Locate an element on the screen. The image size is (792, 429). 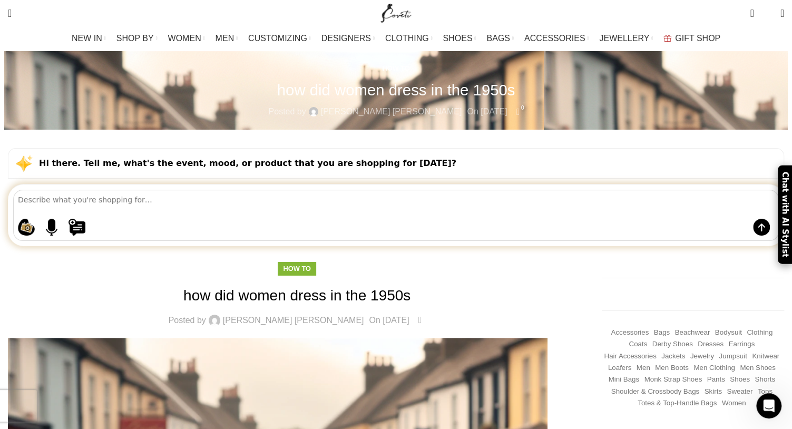
span: CUSTOMIZING is located at coordinates (278, 38).